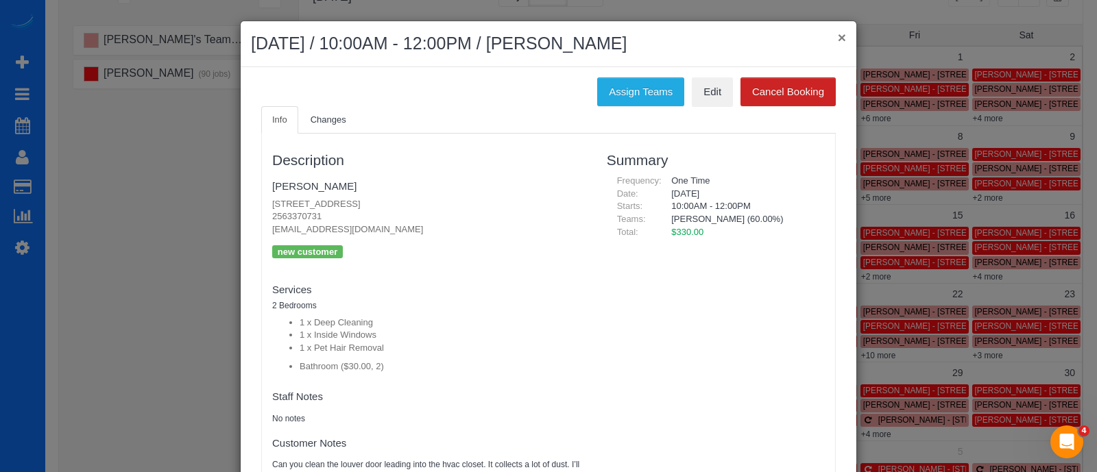  What do you see at coordinates (443, 348) in the screenshot?
I see `li: 1 x Pet Hair Removal` at bounding box center [443, 348].